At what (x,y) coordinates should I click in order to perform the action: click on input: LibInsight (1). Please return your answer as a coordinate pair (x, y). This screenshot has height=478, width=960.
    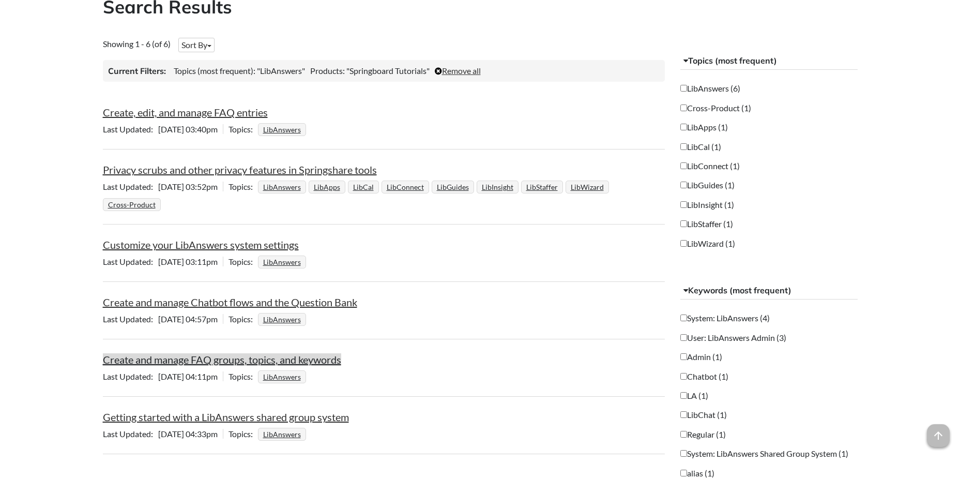
    Looking at the image, I should click on (683, 204).